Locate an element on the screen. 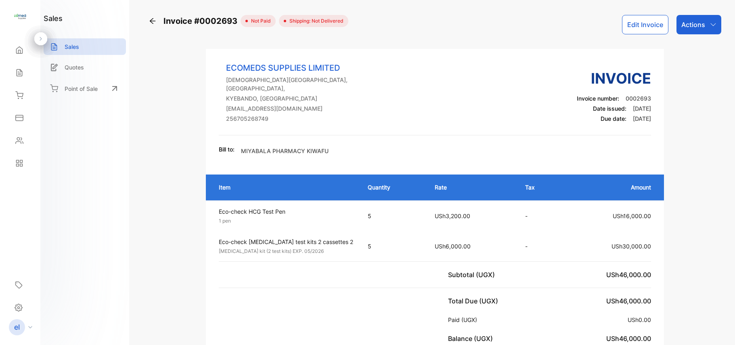  p: Subtotal (UGX) is located at coordinates (473, 275).